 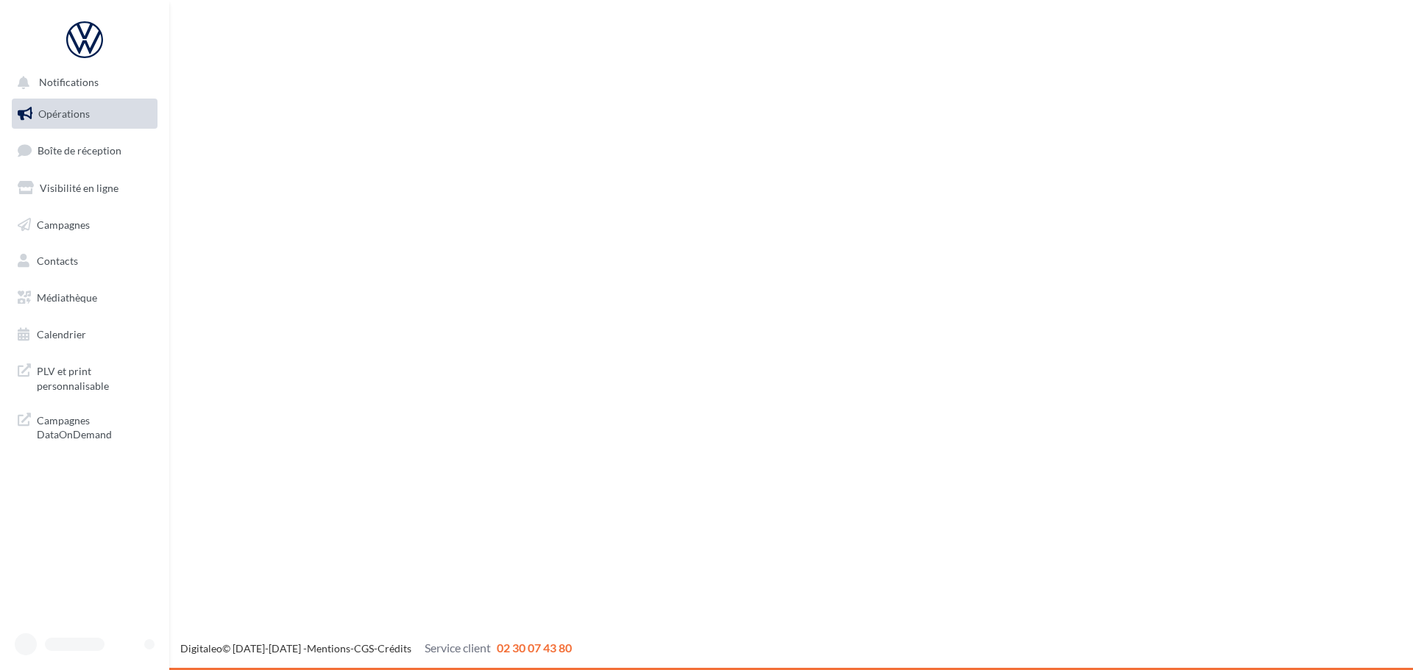 What do you see at coordinates (63, 224) in the screenshot?
I see `span: Campagnes` at bounding box center [63, 224].